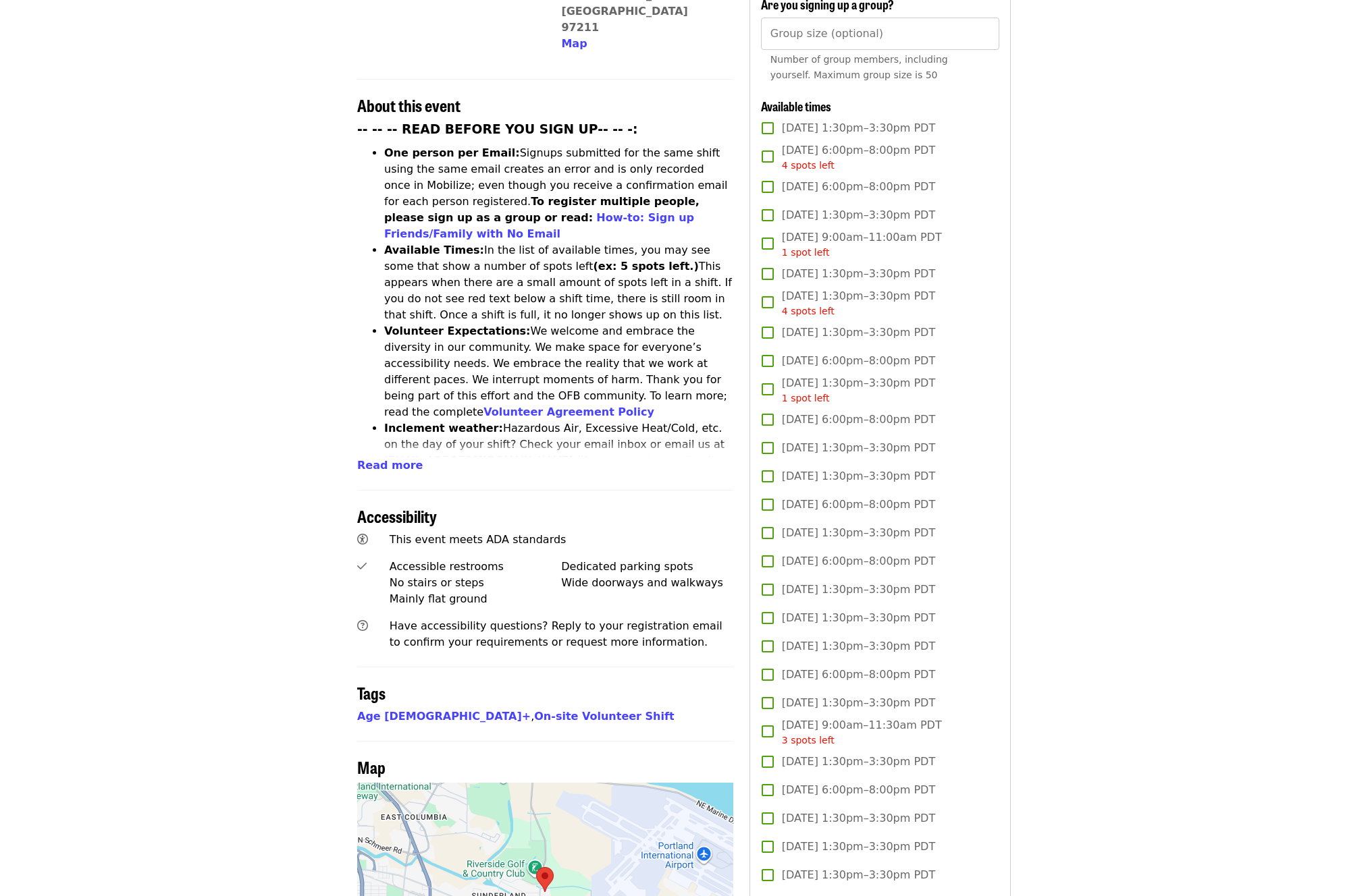 The image size is (1368, 896). Describe the element at coordinates (457, 331) in the screenshot. I see `strong: Volunteer Expectations:` at that location.